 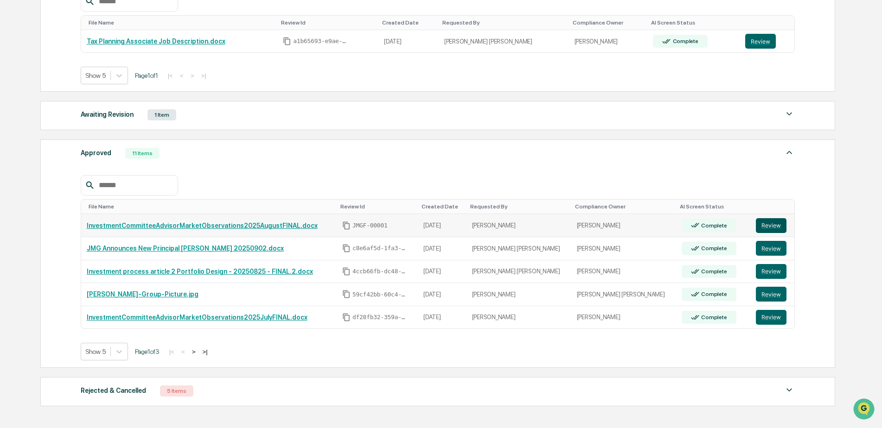 What do you see at coordinates (34, 194) in the screenshot?
I see `a: 🖐️Preclearance` at bounding box center [34, 194].